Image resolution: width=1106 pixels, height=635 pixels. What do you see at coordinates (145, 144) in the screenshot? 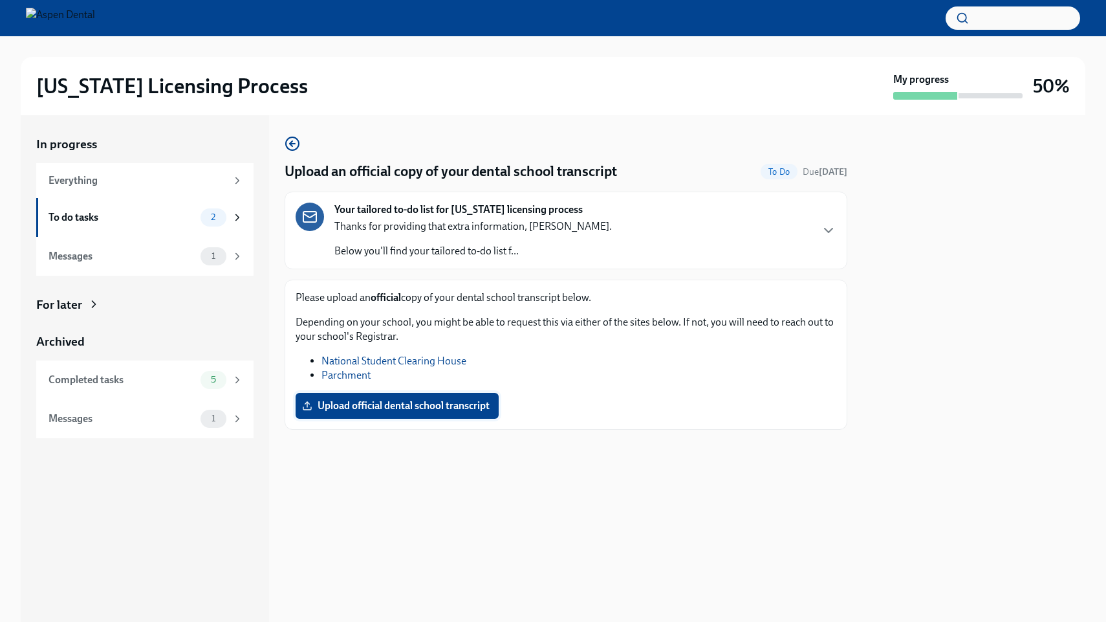
I see `a: In progress` at bounding box center [145, 144].